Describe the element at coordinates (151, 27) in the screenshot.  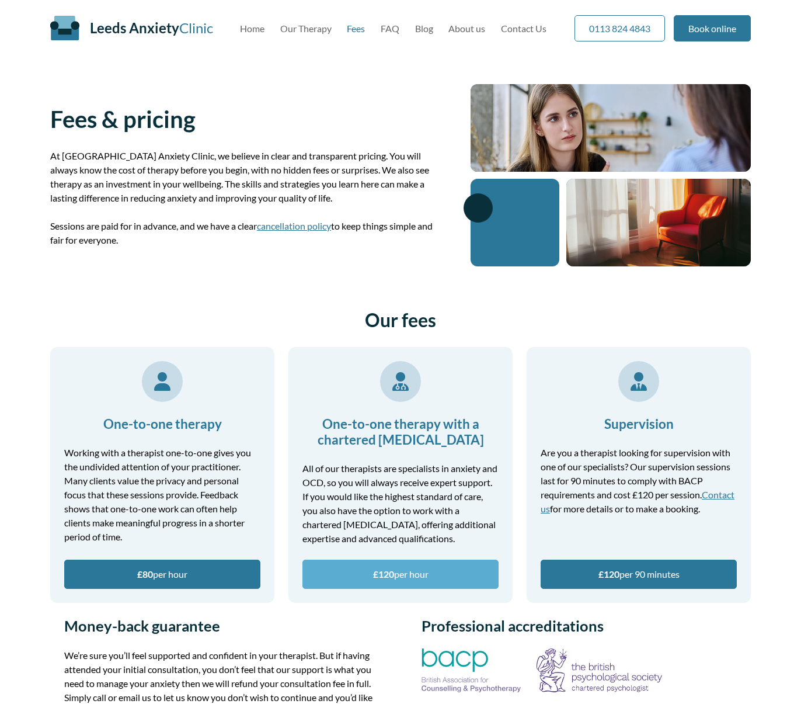
I see `a: Leeds AnxietyClinic` at that location.